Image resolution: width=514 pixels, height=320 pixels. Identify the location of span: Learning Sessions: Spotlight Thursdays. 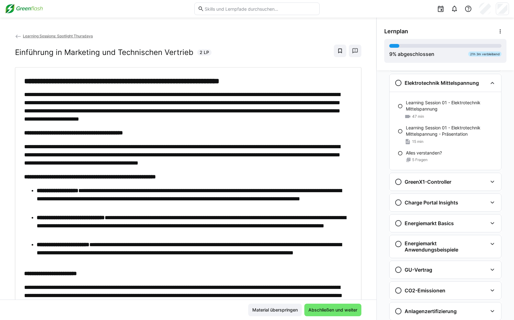
(58, 36).